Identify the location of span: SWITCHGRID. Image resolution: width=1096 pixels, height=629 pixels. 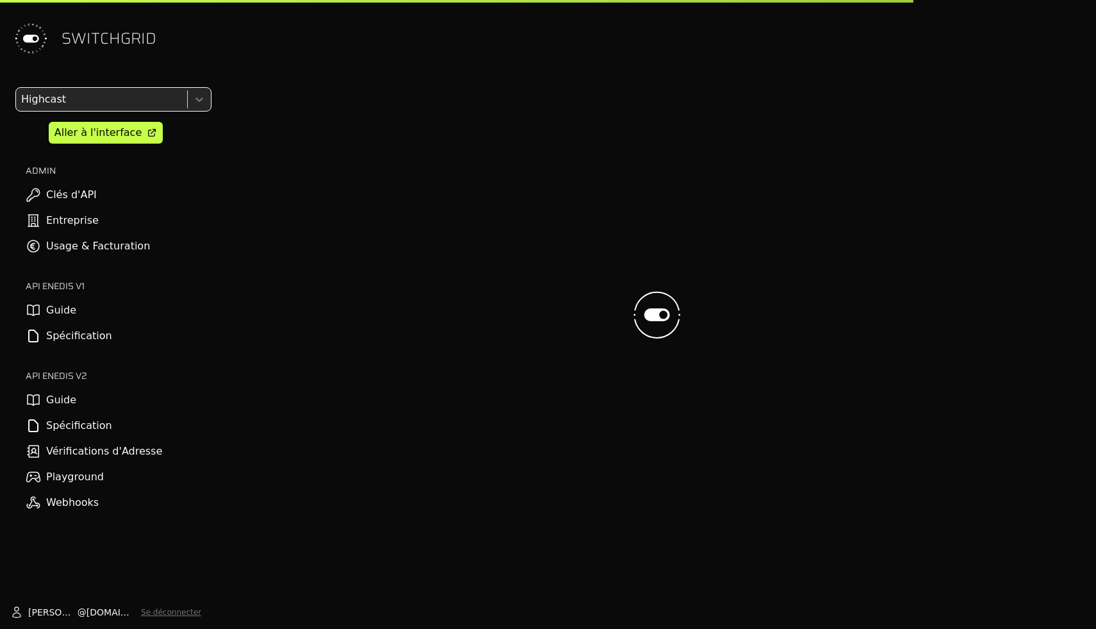
(109, 38).